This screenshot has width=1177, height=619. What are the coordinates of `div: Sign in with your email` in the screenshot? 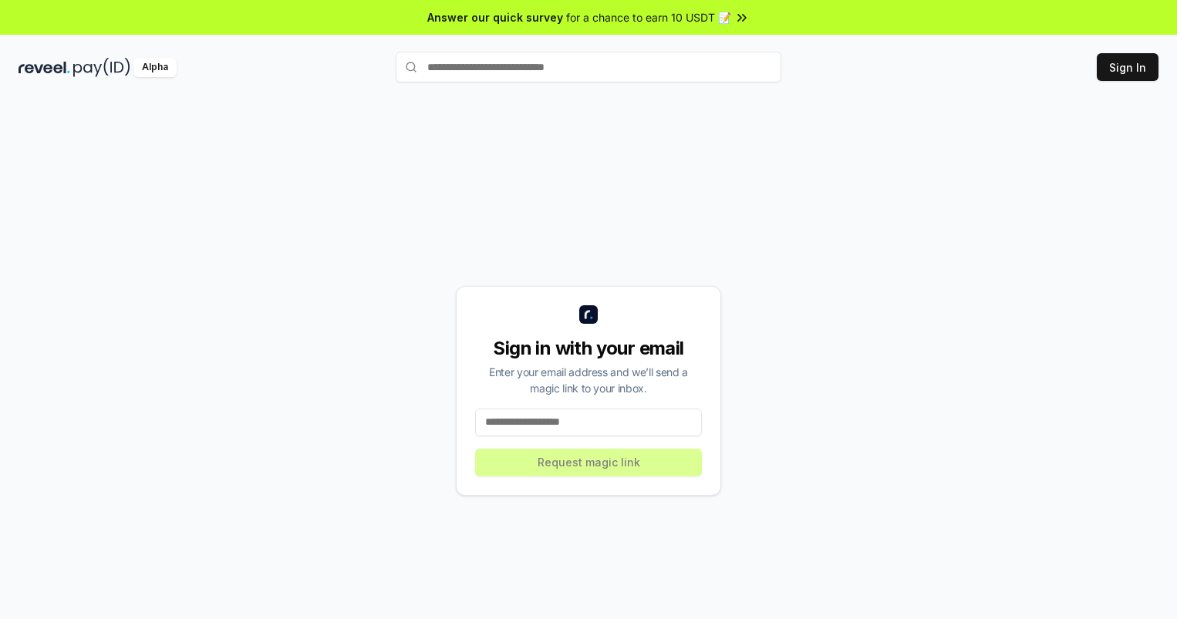 It's located at (589, 349).